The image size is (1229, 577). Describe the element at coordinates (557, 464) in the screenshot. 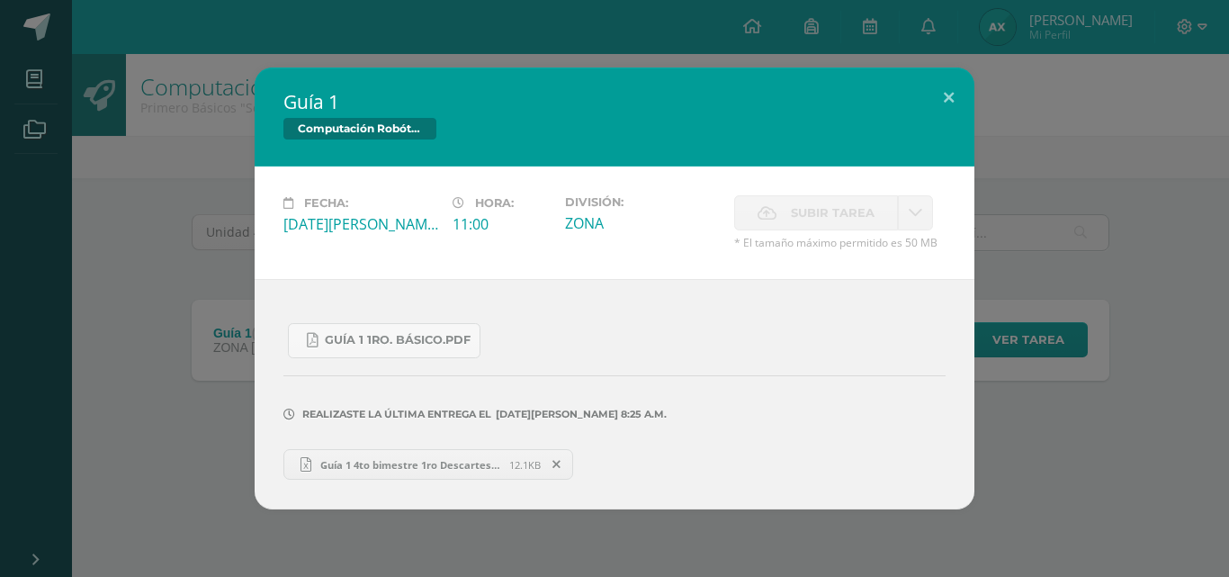

I see `span: Remover entrega` at that location.